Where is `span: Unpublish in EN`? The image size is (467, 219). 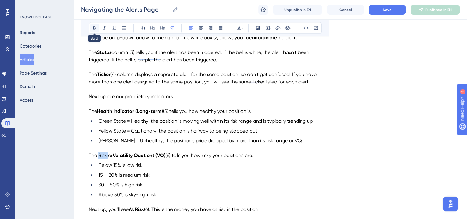
span: Unpublish in EN is located at coordinates (298, 10).